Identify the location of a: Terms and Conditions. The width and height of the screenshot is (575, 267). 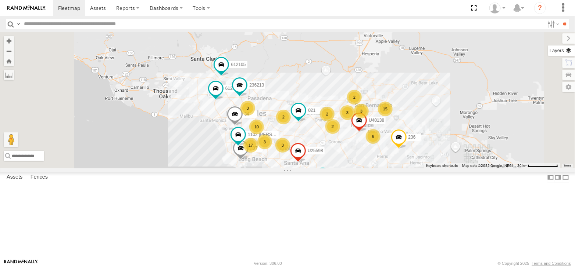
(551, 264).